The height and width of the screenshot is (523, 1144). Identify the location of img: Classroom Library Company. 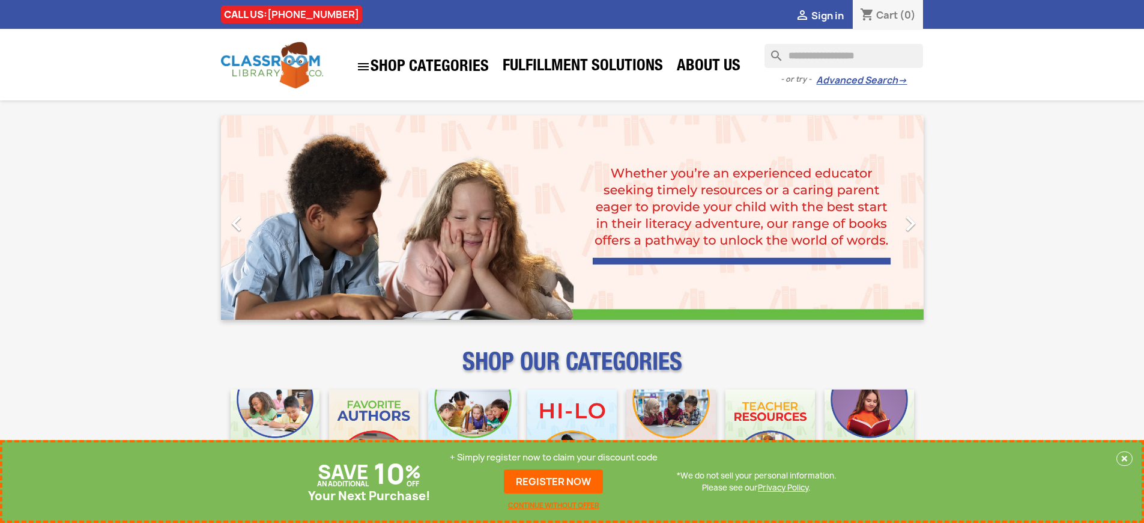
(272, 65).